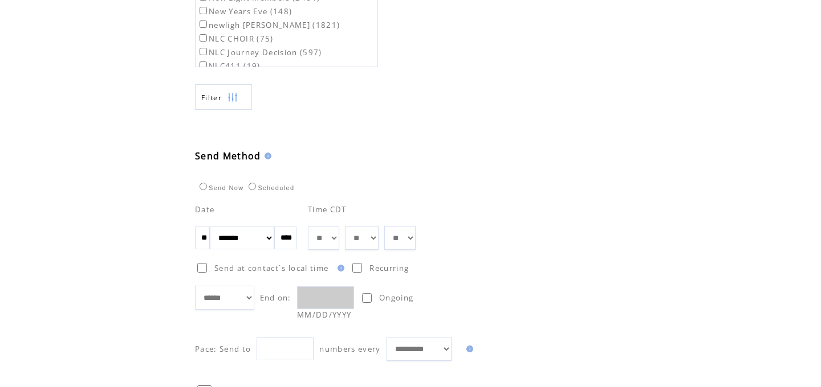  I want to click on span: numbers every, so click(349, 349).